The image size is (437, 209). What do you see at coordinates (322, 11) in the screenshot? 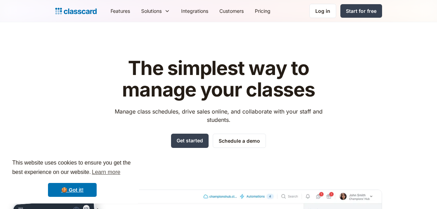
I see `div: Log in` at bounding box center [322, 11].